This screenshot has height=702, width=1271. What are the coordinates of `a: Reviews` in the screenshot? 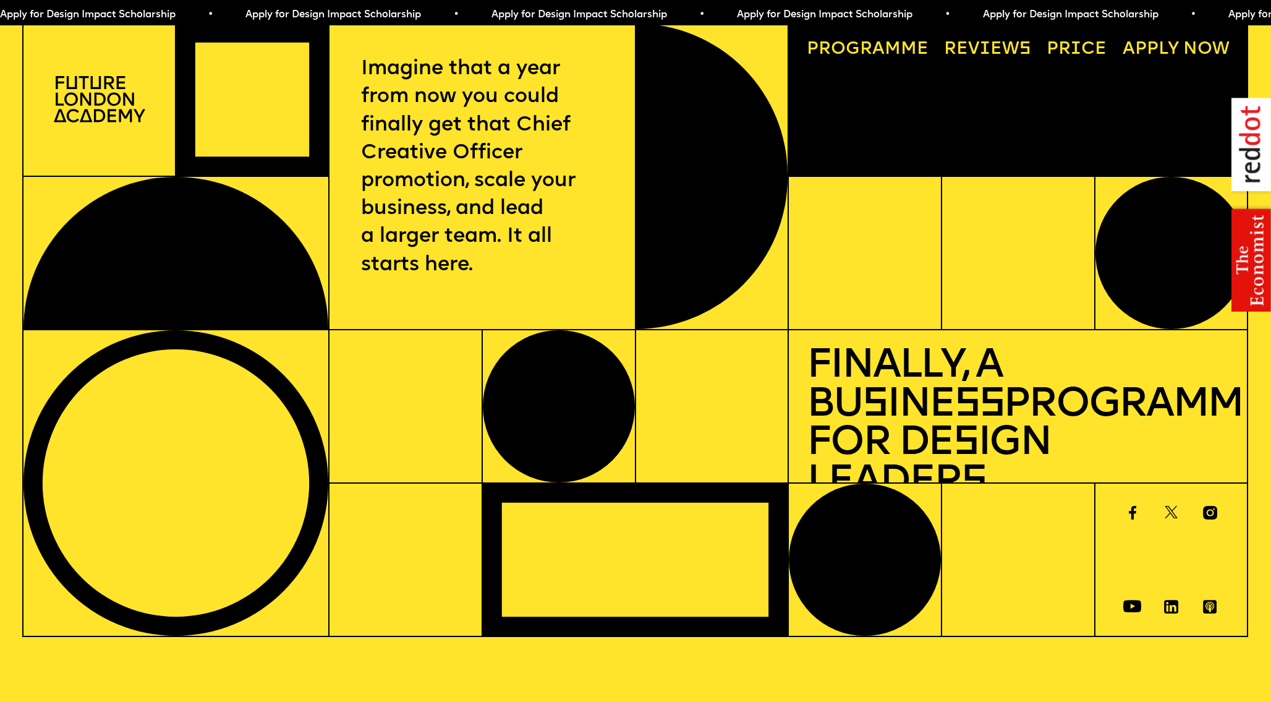 It's located at (988, 49).